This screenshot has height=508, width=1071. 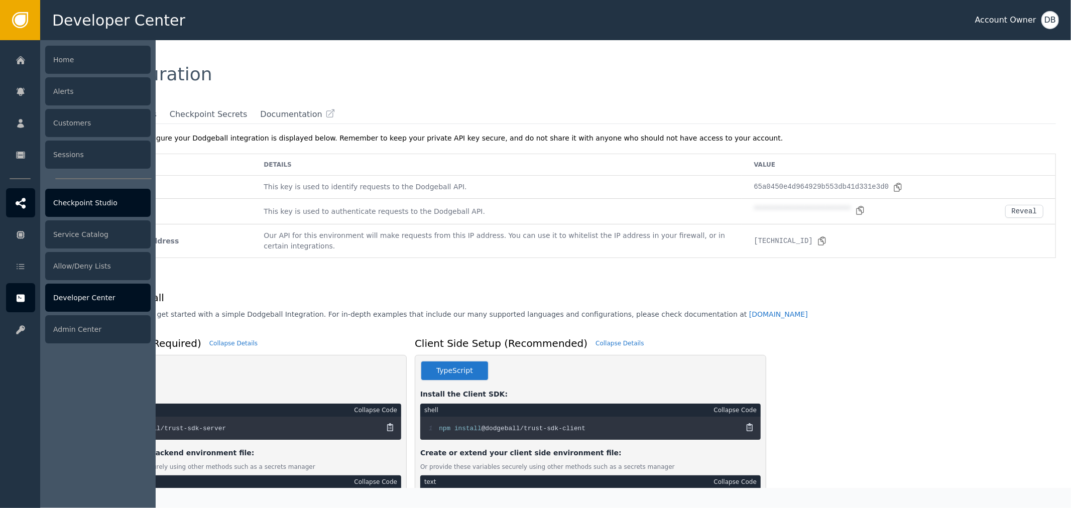 What do you see at coordinates (78, 60) in the screenshot?
I see `a: Home` at bounding box center [78, 60].